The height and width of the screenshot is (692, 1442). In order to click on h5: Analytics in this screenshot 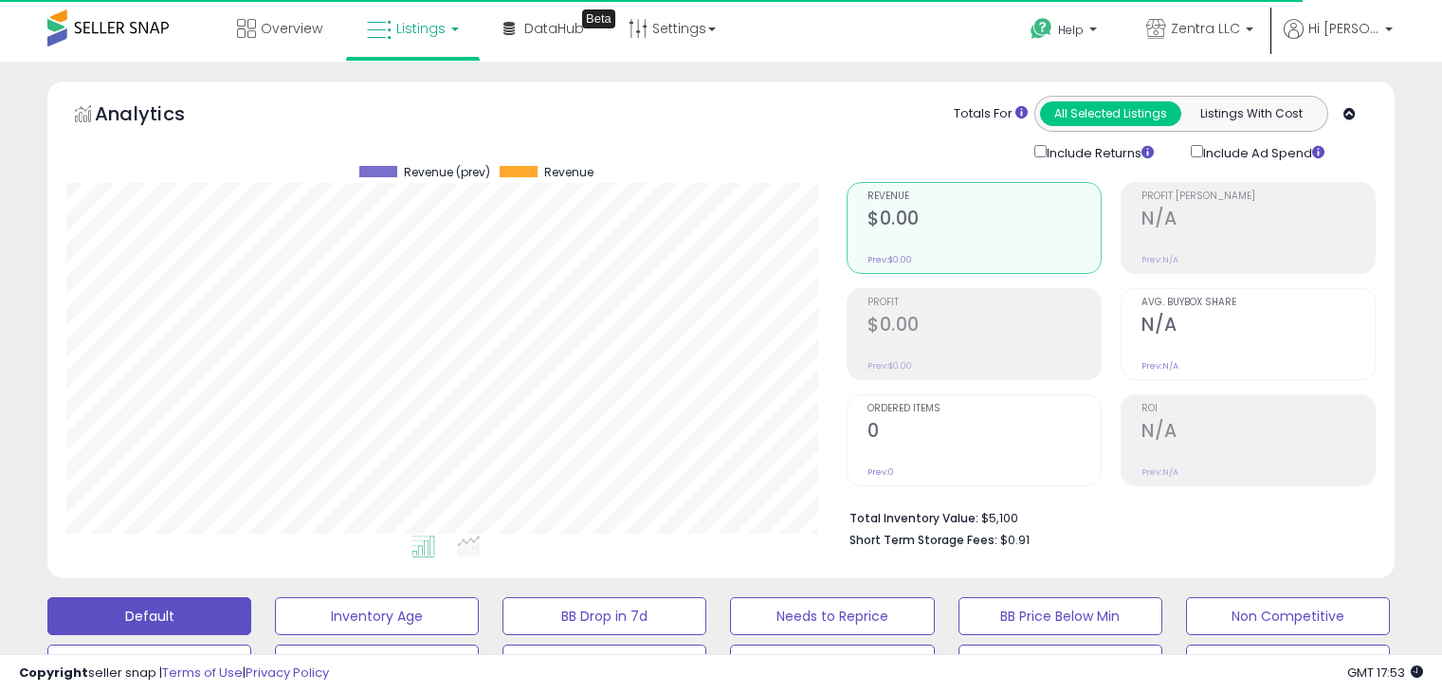, I will do `click(158, 116)`.